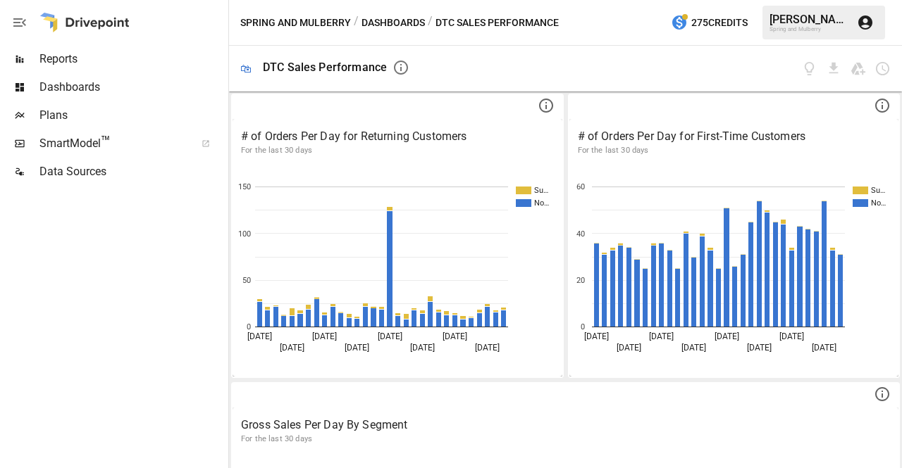 This screenshot has width=902, height=468. I want to click on button: Download dashboard, so click(833, 68).